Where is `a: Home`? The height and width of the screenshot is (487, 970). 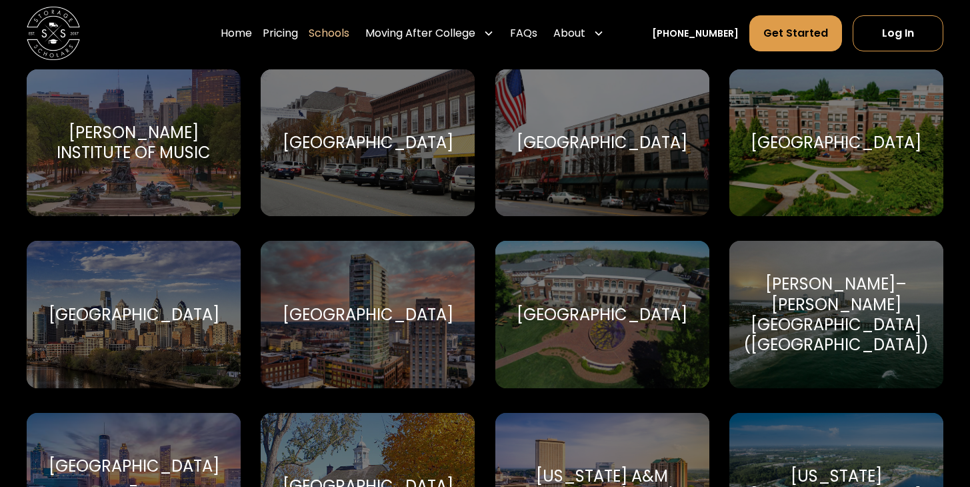
a: Home is located at coordinates (236, 33).